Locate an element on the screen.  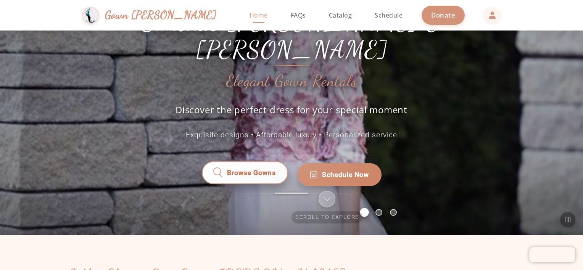
span: Scroll to explore is located at coordinates (327, 217).